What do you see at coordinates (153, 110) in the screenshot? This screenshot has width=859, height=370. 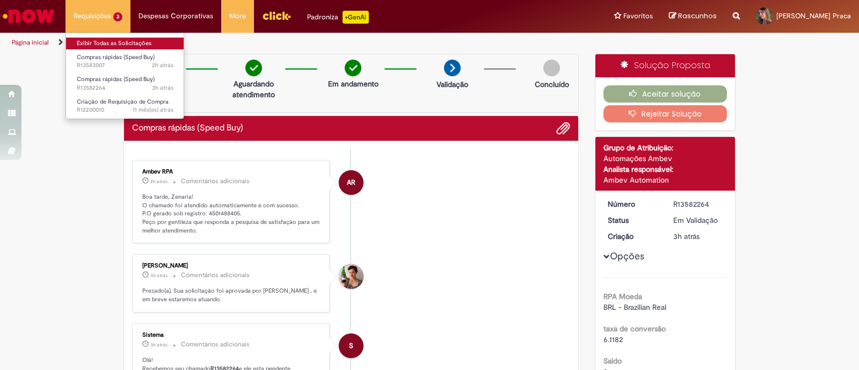 I see `time: 30/10/2024 20:54:43` at bounding box center [153, 110].